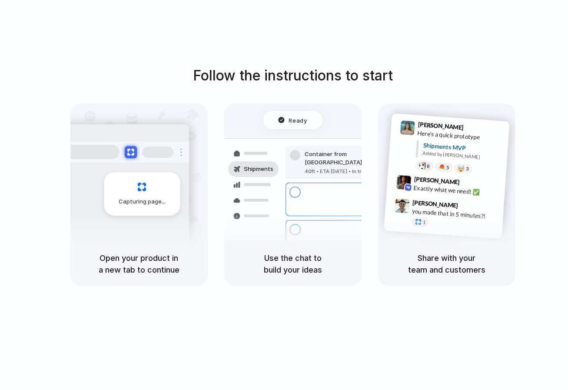 This screenshot has height=390, width=568. I want to click on span: 9:42 AM, so click(471, 184).